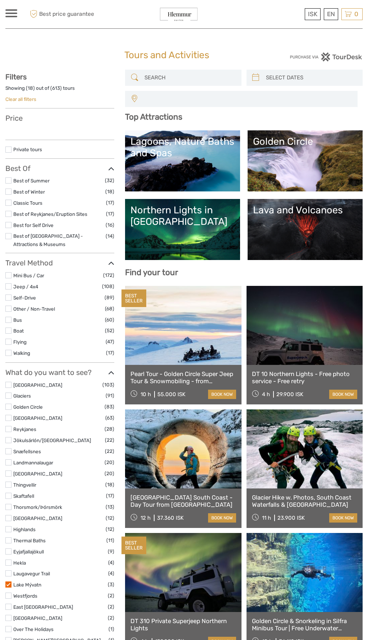 This screenshot has width=368, height=640. Describe the element at coordinates (182, 161) in the screenshot. I see `a: Lagoons, Nature Baths and Spas` at that location.